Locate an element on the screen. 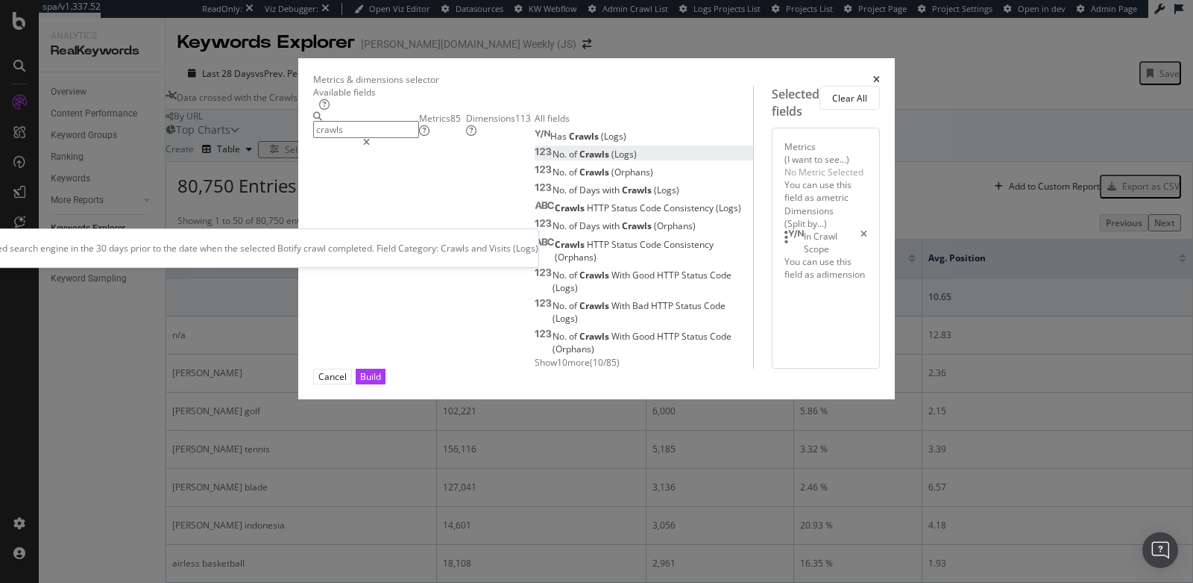  span: Show 10 more is located at coordinates (562, 362).